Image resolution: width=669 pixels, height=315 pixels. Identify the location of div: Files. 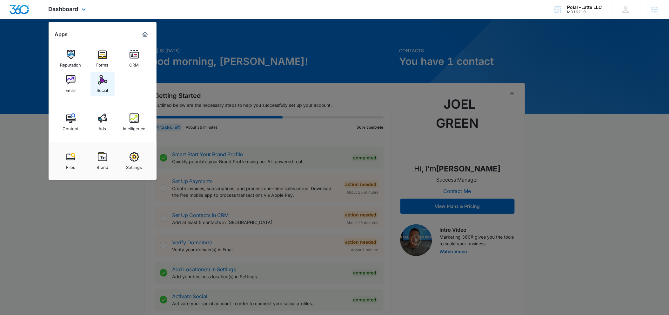
(70, 166).